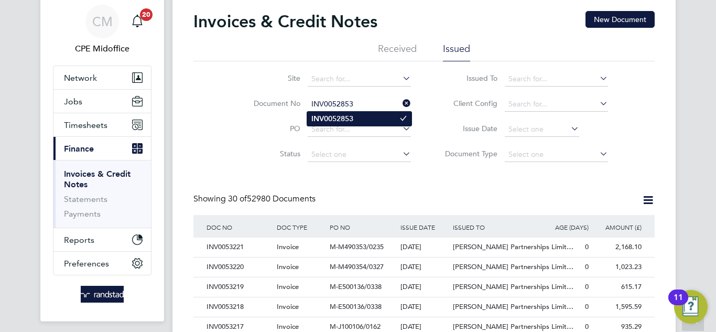 The height and width of the screenshot is (332, 716). What do you see at coordinates (237, 199) in the screenshot?
I see `span: 30 of` at bounding box center [237, 199].